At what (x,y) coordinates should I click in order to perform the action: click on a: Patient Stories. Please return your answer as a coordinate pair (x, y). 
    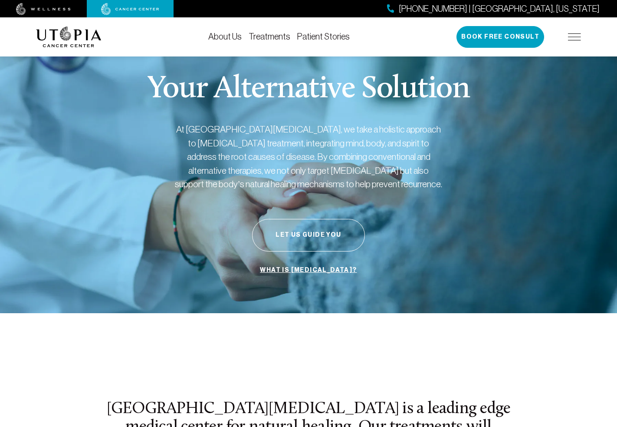
    Looking at the image, I should click on (323, 36).